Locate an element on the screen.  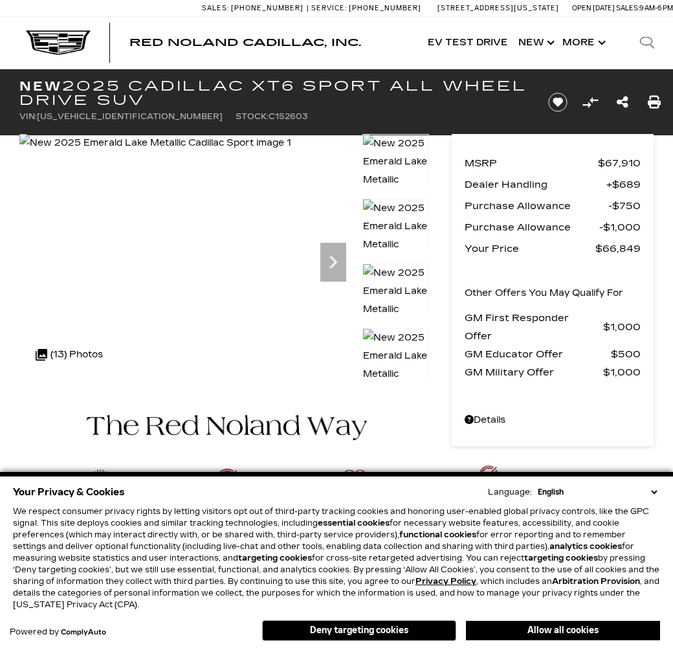
a: Your Price $66,849 is located at coordinates (553, 249).